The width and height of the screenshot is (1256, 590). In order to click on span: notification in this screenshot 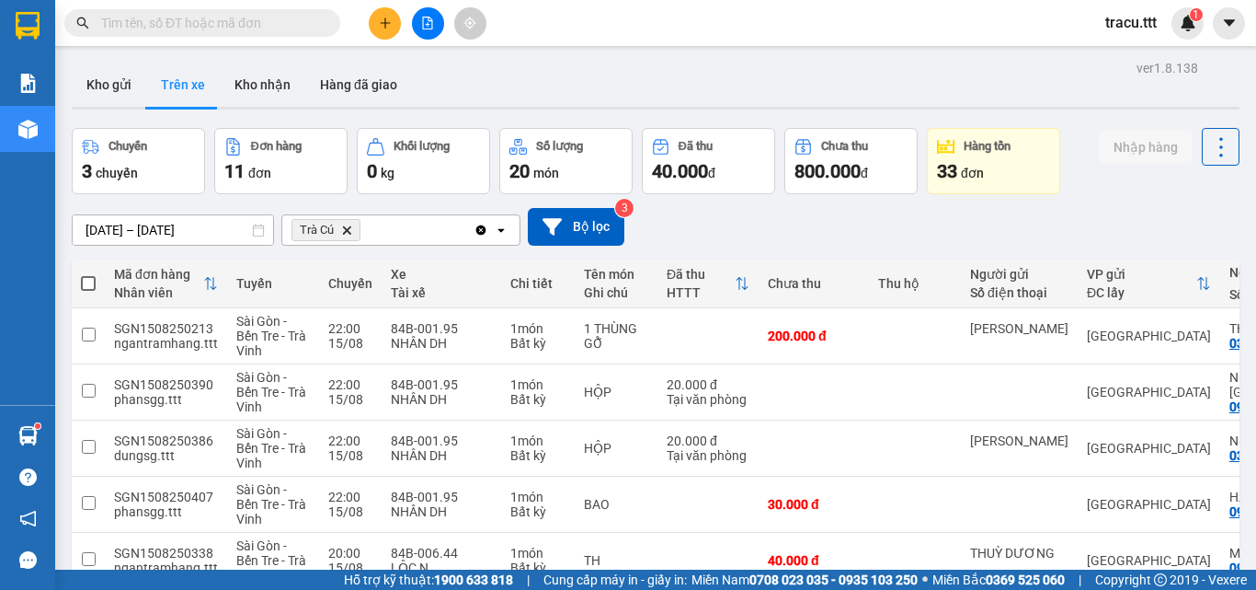, I will do `click(28, 518)`.